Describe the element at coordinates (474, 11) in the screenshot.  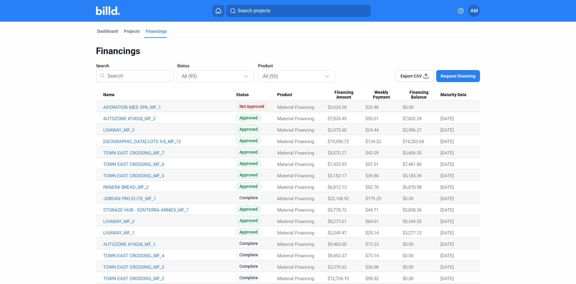
I see `span: AM` at that location.